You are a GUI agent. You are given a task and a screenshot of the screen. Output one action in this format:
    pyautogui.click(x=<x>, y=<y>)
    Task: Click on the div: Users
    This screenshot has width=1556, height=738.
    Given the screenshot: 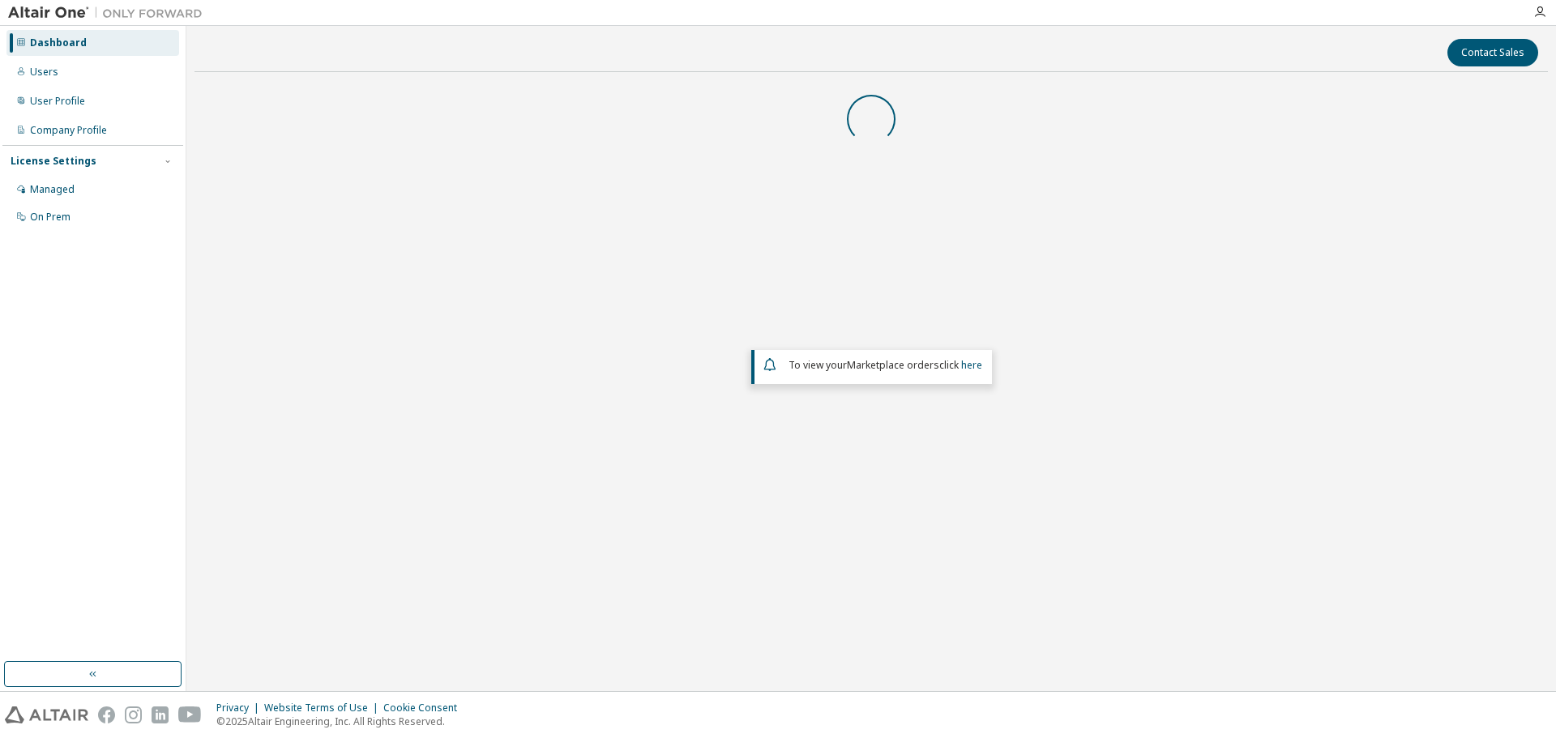 What is the action you would take?
    pyautogui.click(x=44, y=72)
    